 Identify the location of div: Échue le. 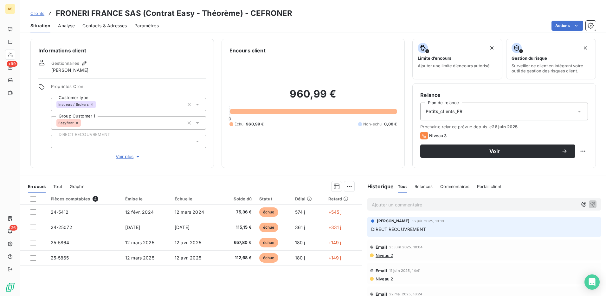
(196, 198).